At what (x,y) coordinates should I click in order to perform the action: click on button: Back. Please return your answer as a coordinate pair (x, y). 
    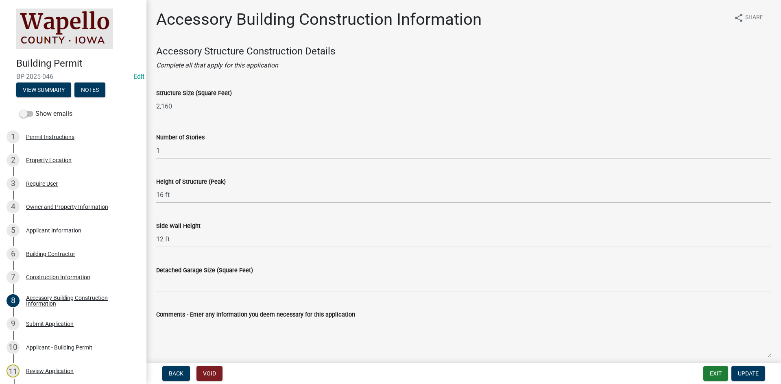
    Looking at the image, I should click on (176, 374).